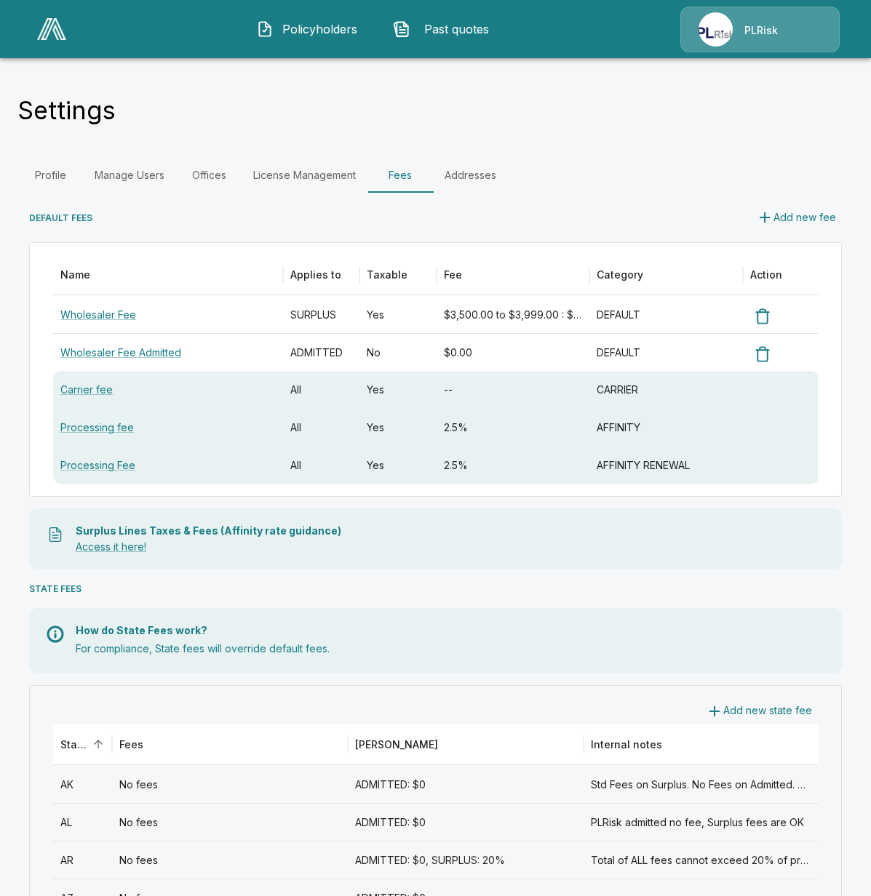  What do you see at coordinates (321, 352) in the screenshot?
I see `div: ADMITTED` at bounding box center [321, 352].